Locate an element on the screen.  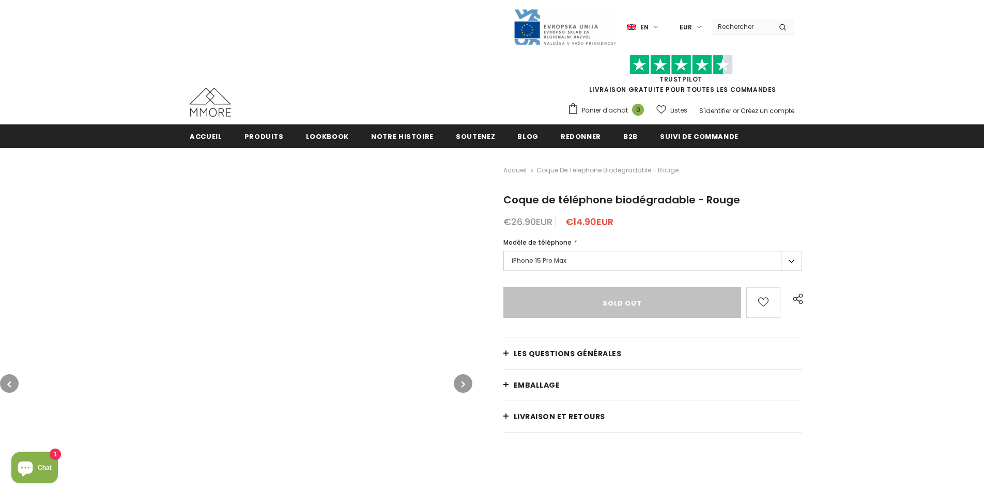
span: Accueil is located at coordinates (206, 136).